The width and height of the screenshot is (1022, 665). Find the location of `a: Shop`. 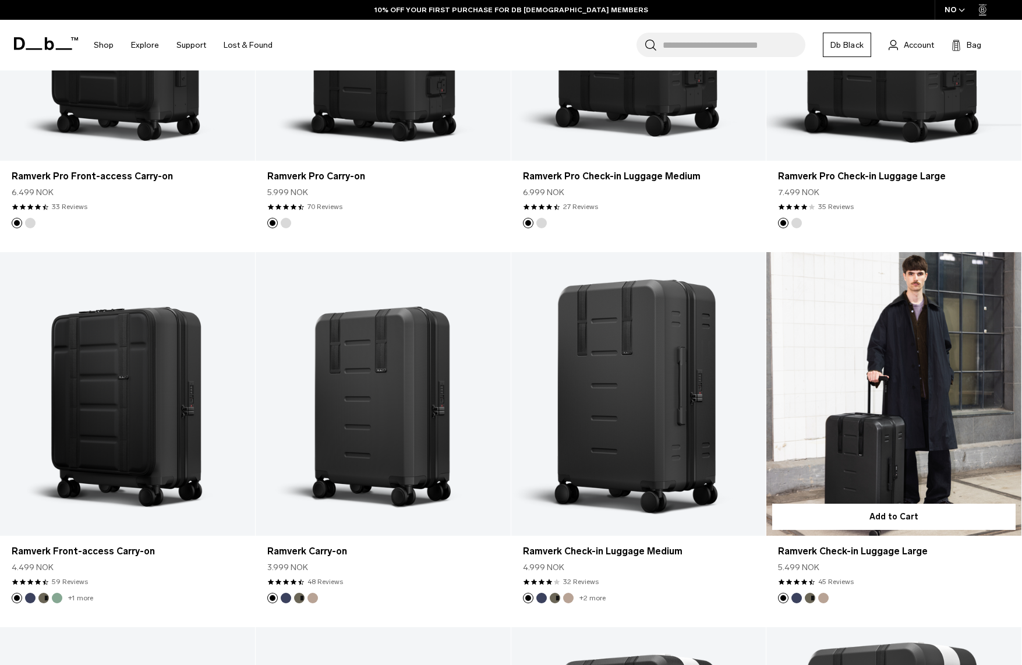

a: Shop is located at coordinates (104, 45).